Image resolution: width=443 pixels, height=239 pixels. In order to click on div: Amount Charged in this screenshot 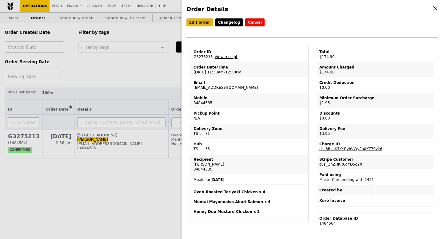, I will do `click(375, 67)`.